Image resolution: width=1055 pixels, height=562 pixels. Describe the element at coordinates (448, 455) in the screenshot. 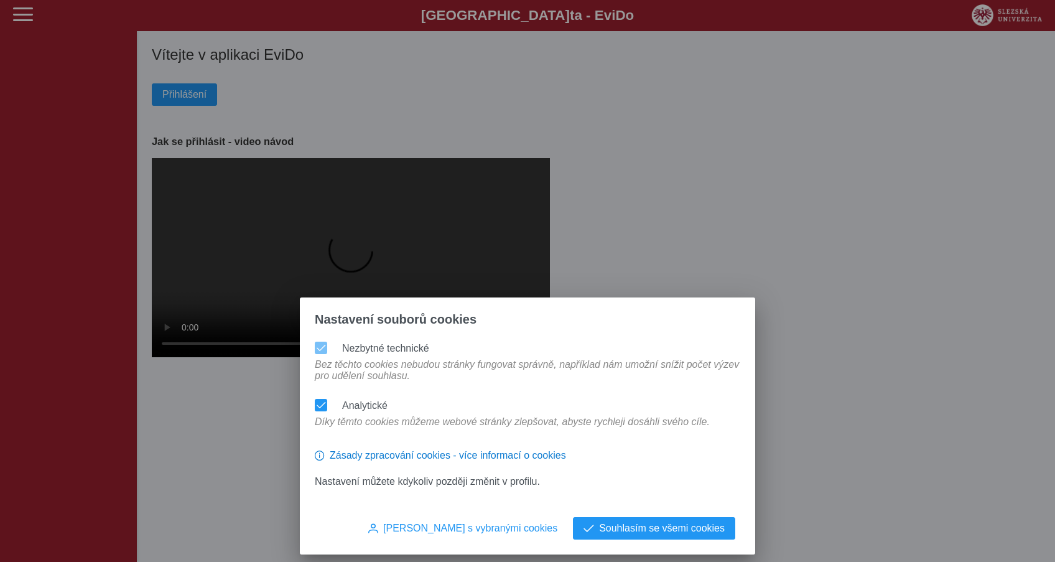

I see `span: Zásady zpracování cookies - více informací o cookies` at that location.